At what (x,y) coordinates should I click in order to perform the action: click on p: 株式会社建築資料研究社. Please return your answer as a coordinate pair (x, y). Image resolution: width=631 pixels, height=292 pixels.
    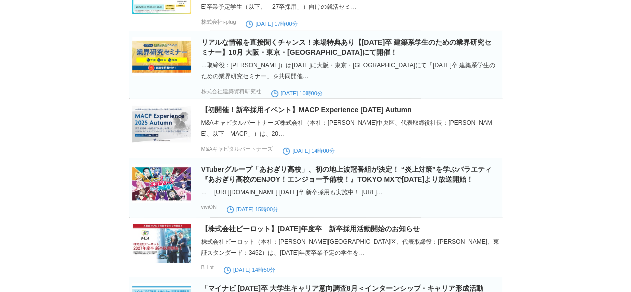
    Looking at the image, I should click on (231, 91).